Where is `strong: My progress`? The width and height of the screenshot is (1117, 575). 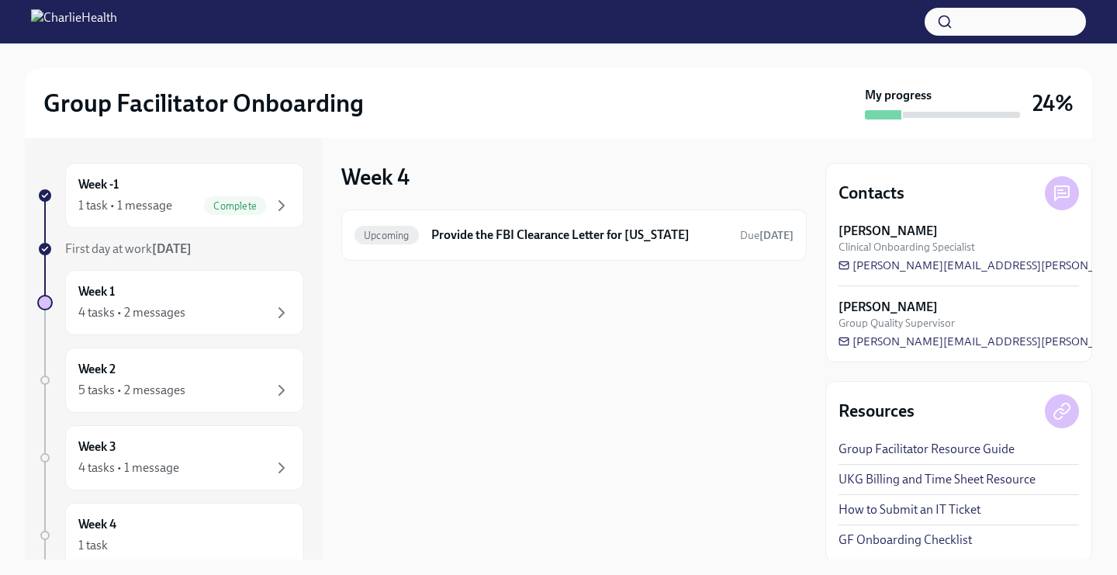
strong: My progress is located at coordinates (898, 95).